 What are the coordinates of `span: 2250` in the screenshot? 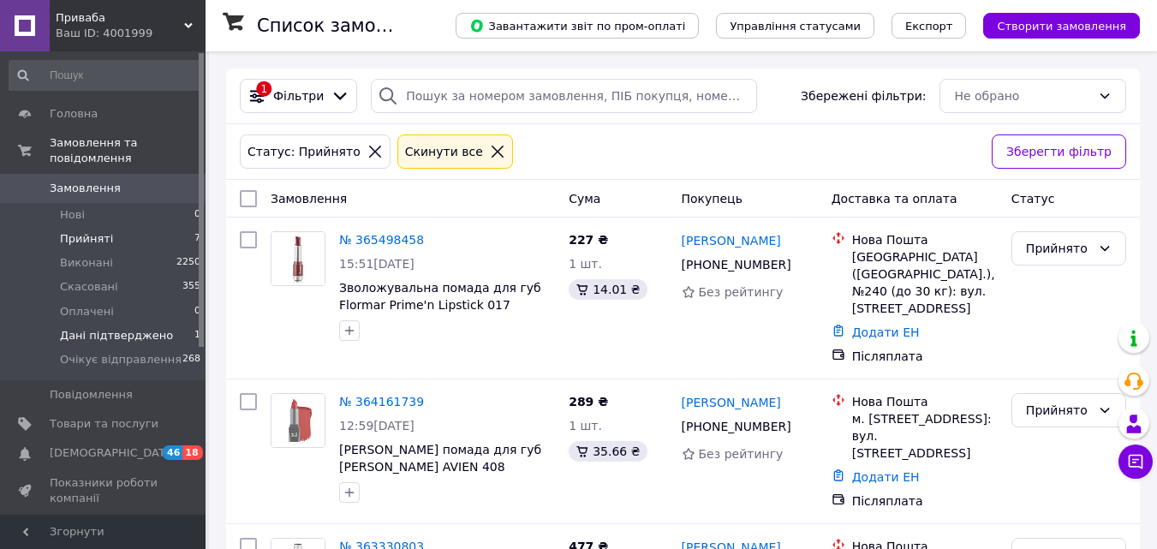 It's located at (188, 263).